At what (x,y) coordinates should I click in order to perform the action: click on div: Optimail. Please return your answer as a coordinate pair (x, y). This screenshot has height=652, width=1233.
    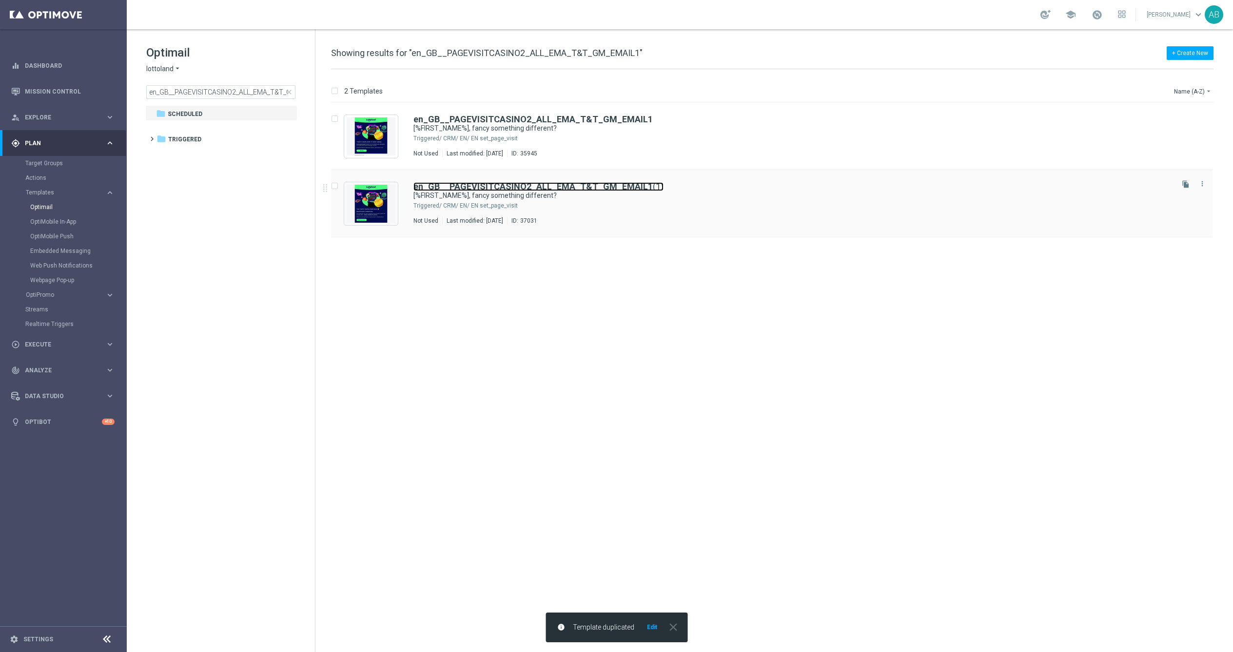
    Looking at the image, I should click on (78, 207).